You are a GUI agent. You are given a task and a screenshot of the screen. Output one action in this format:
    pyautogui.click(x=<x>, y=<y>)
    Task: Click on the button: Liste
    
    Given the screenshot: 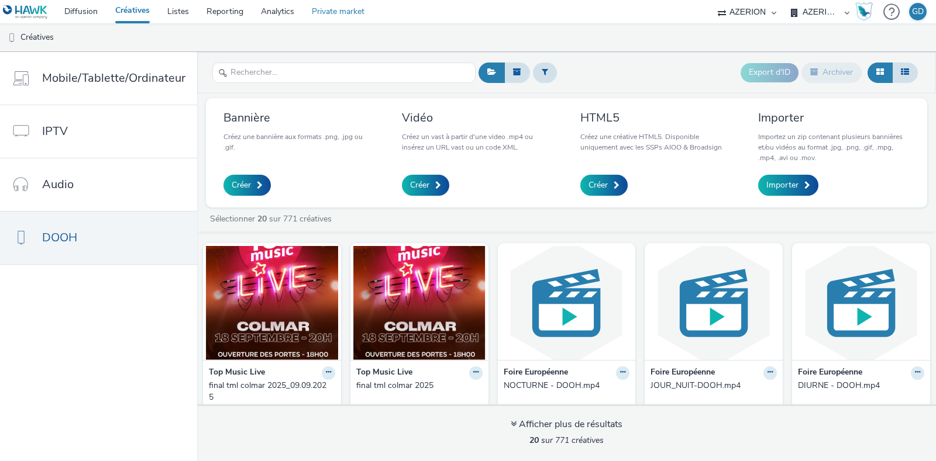 What is the action you would take?
    pyautogui.click(x=905, y=73)
    